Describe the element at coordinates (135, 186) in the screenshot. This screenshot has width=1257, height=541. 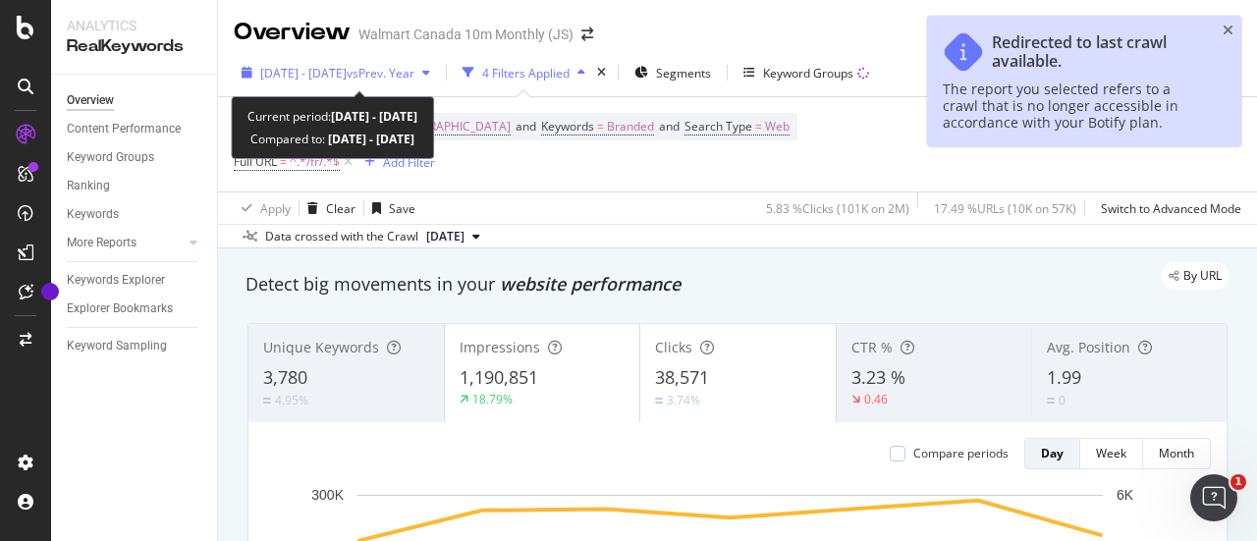
I see `a: Ranking` at that location.